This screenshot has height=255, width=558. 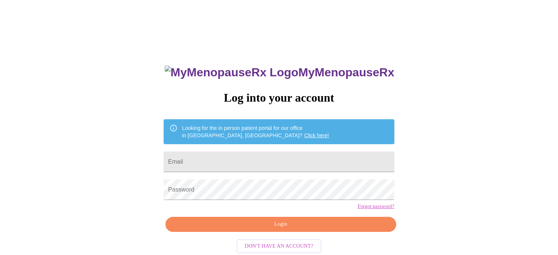 What do you see at coordinates (279, 246) in the screenshot?
I see `span: Don't have an account?` at bounding box center [279, 246].